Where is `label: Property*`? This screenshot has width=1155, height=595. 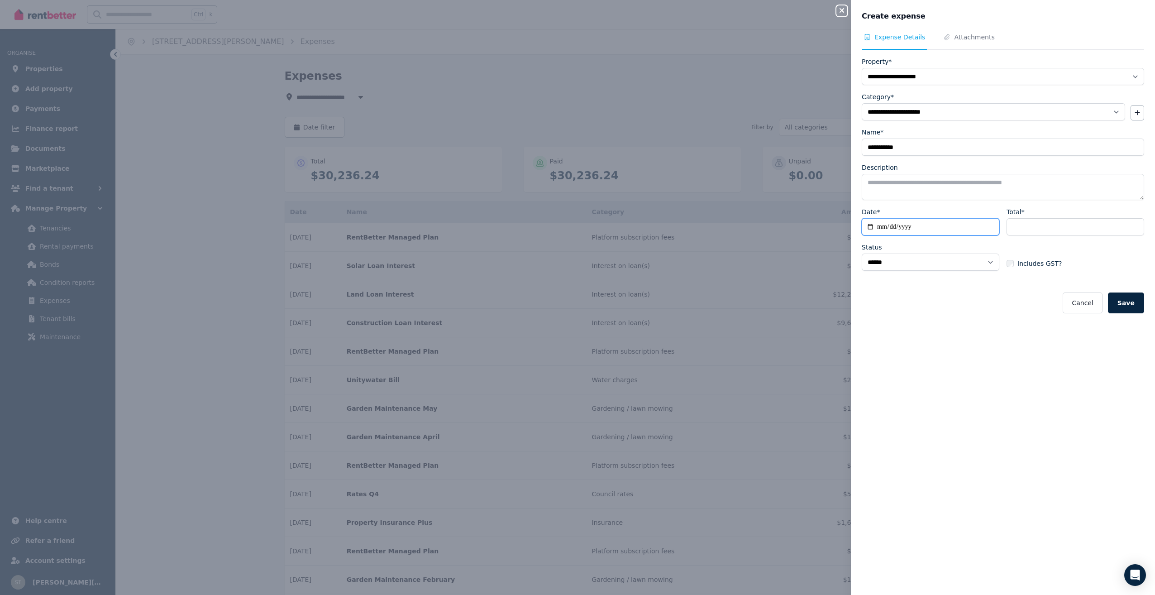
label: Property* is located at coordinates (876, 62).